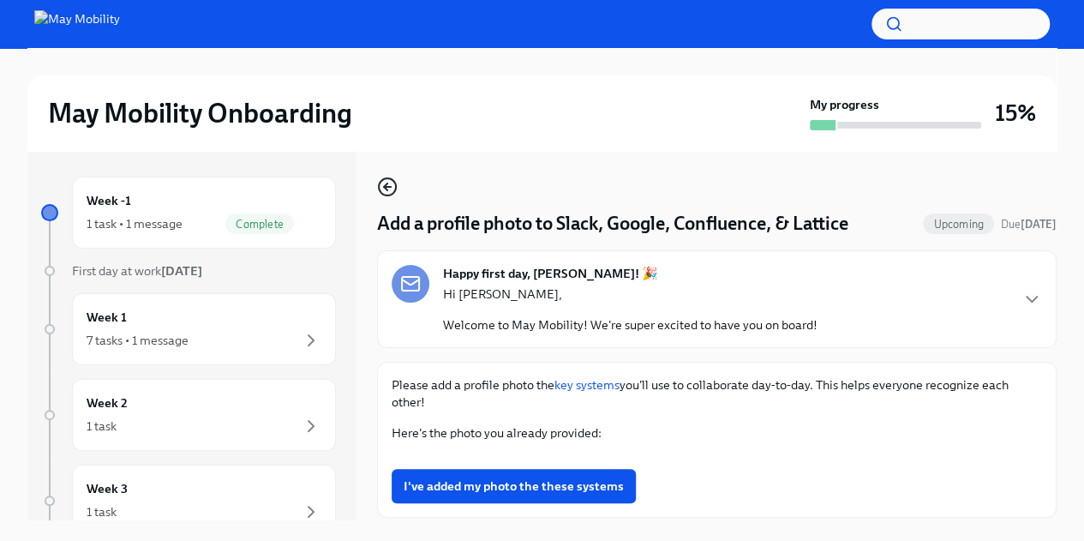 This screenshot has width=1084, height=541. Describe the element at coordinates (716, 393) in the screenshot. I see `p: Please add a profile photo the you'll use to collaborate day-to-day. This helps everyone recogniz...` at that location.